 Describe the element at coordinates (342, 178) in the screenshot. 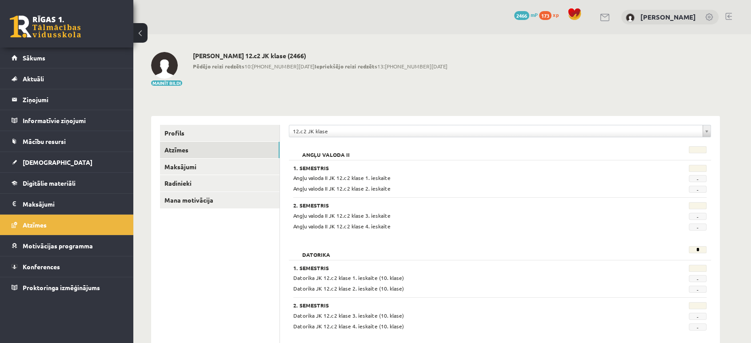

I see `span: Angļu valoda II JK 12.c2 klase 1. ieskaite` at that location.